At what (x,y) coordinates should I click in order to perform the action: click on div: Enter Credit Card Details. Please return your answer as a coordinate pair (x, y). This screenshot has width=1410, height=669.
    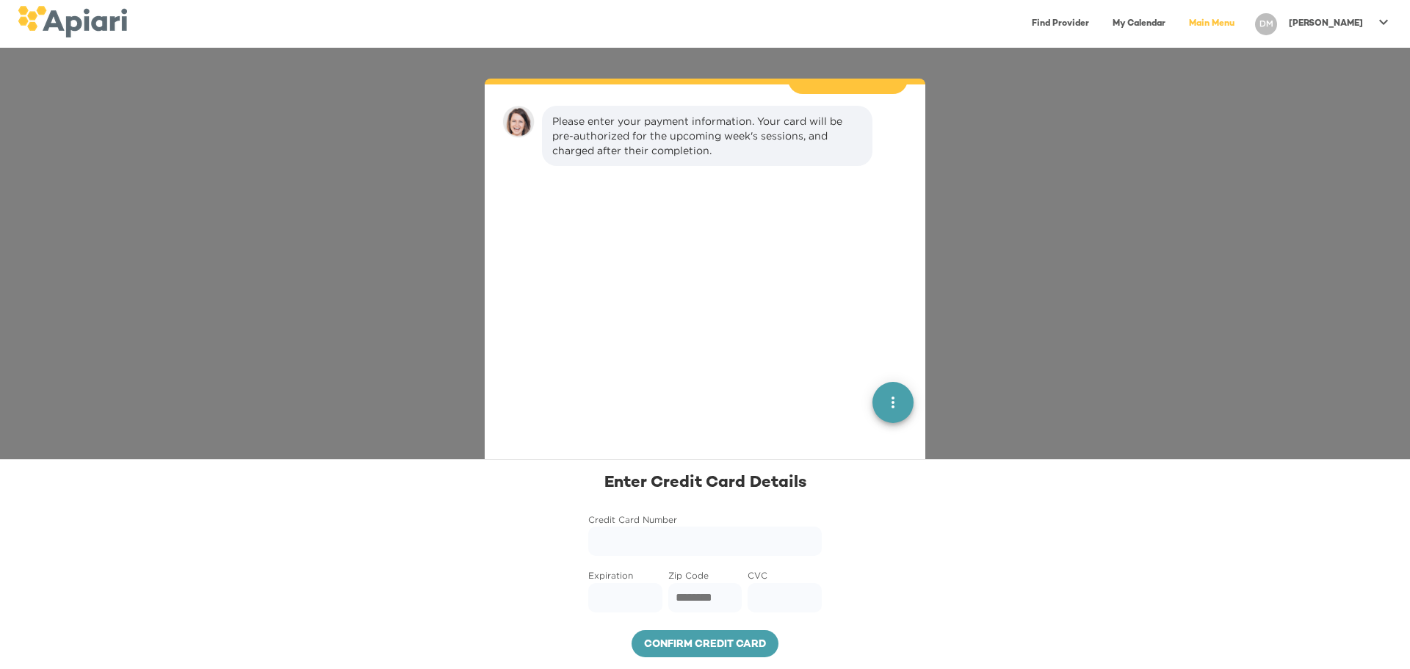
    Looking at the image, I should click on (705, 482).